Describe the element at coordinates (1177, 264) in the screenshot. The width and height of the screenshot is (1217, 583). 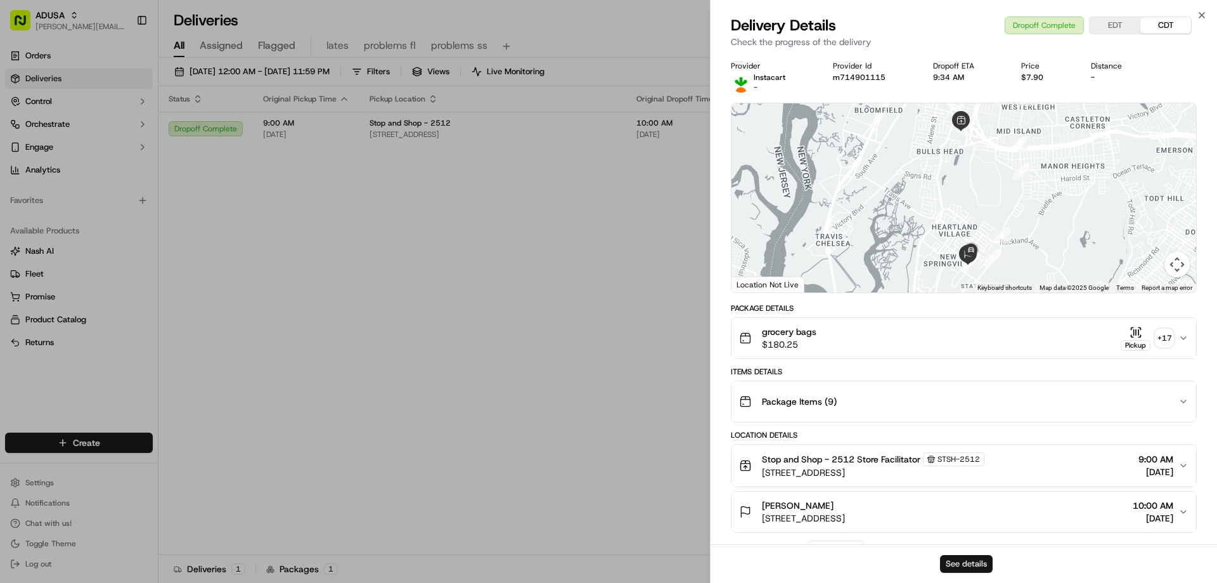
I see `button: Map camera controls` at that location.